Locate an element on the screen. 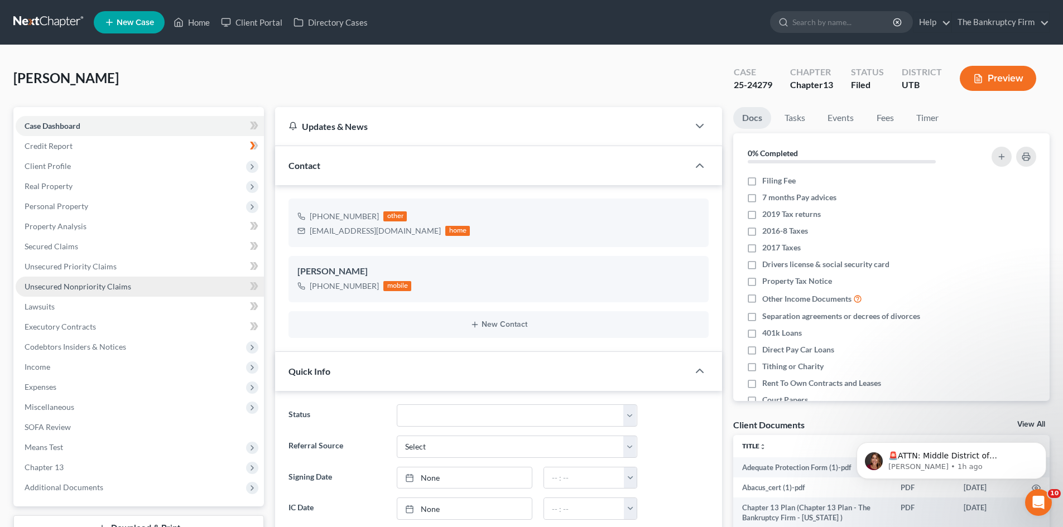 This screenshot has height=527, width=1063. span: Chapter 13 is located at coordinates (44, 467).